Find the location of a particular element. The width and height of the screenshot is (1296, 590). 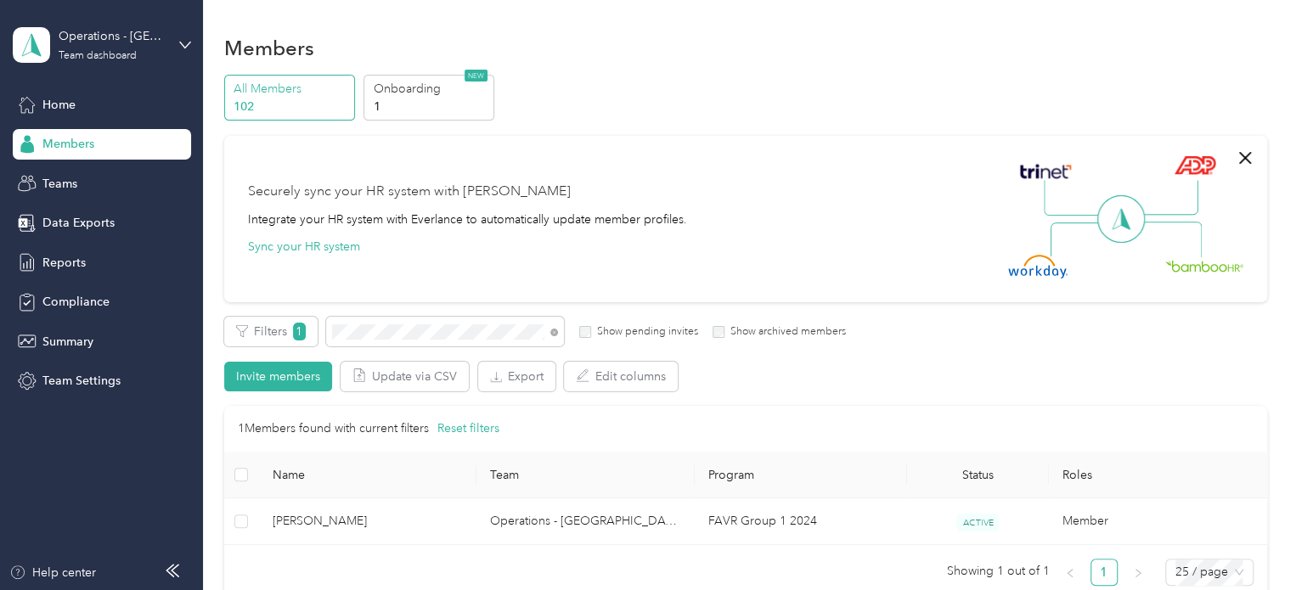

span: Summary is located at coordinates (68, 341).